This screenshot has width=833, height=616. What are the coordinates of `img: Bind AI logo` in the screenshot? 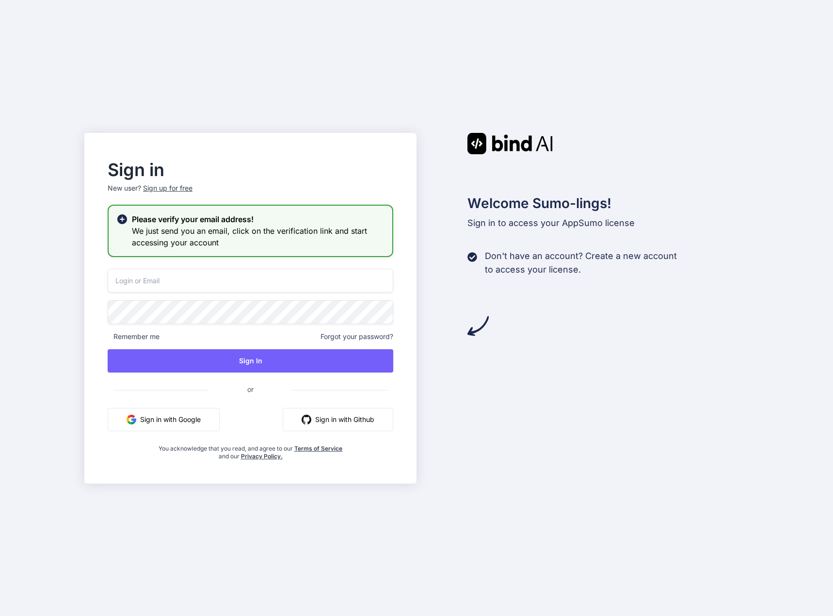 It's located at (510, 143).